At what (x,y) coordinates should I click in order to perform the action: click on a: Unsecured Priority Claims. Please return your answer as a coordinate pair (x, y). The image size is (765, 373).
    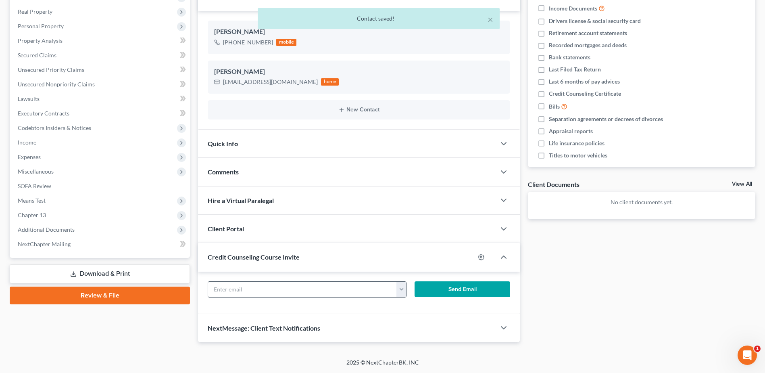
    Looking at the image, I should click on (100, 70).